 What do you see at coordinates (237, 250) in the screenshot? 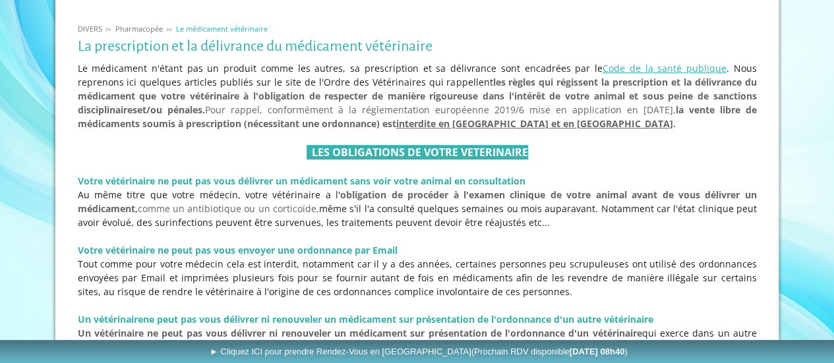
I see `span: Votre vétérinaire ne peut pas vous envoyer une ordonnance par Email` at bounding box center [237, 250].